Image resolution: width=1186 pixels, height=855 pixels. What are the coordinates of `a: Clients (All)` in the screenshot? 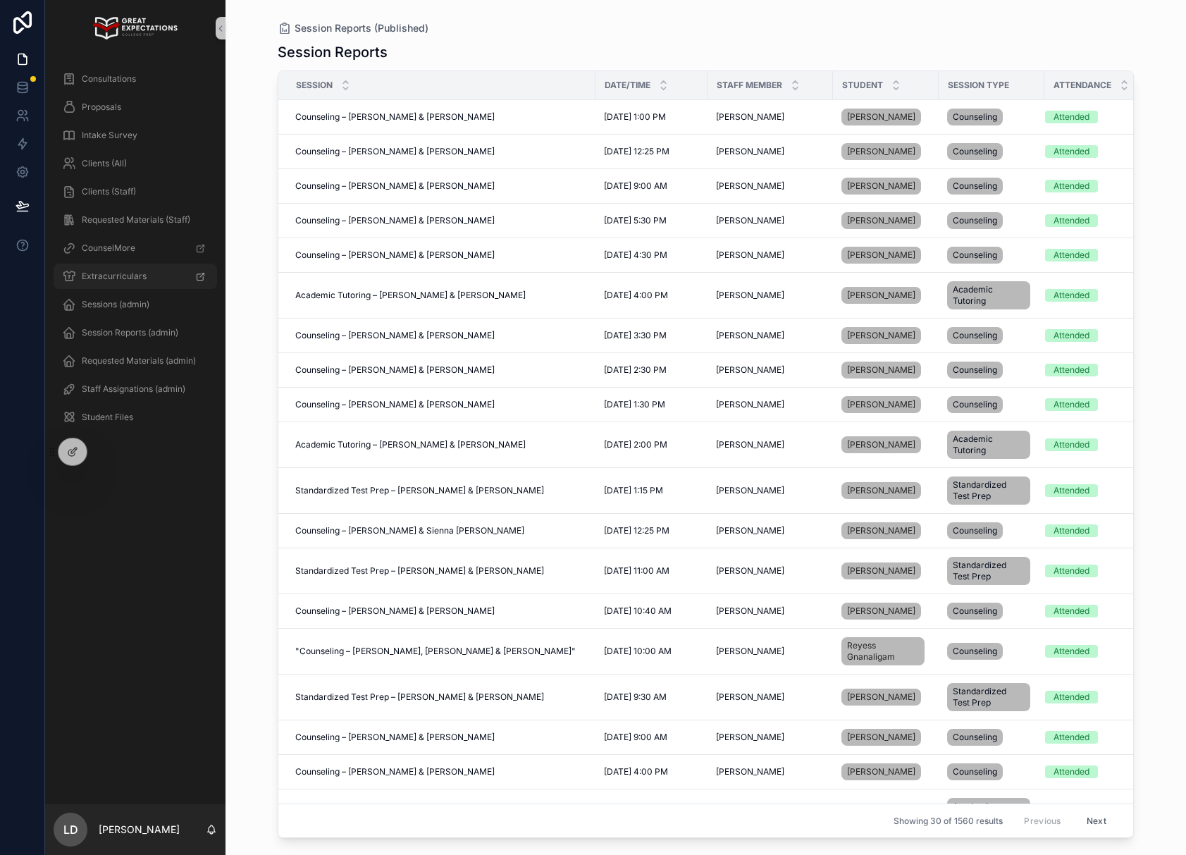 It's located at (135, 163).